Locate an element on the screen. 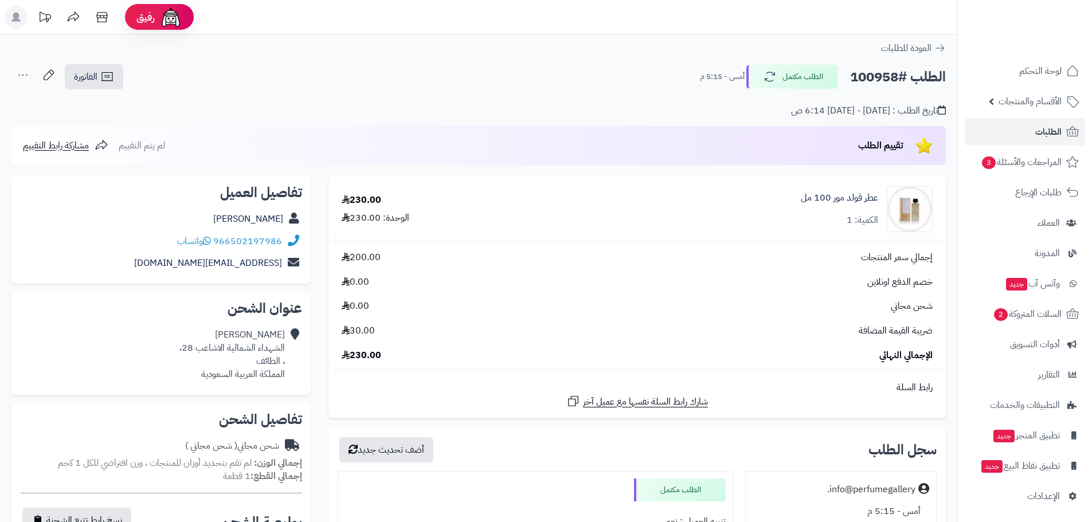 The width and height of the screenshot is (1092, 522). div: 230.00 is located at coordinates (361, 200).